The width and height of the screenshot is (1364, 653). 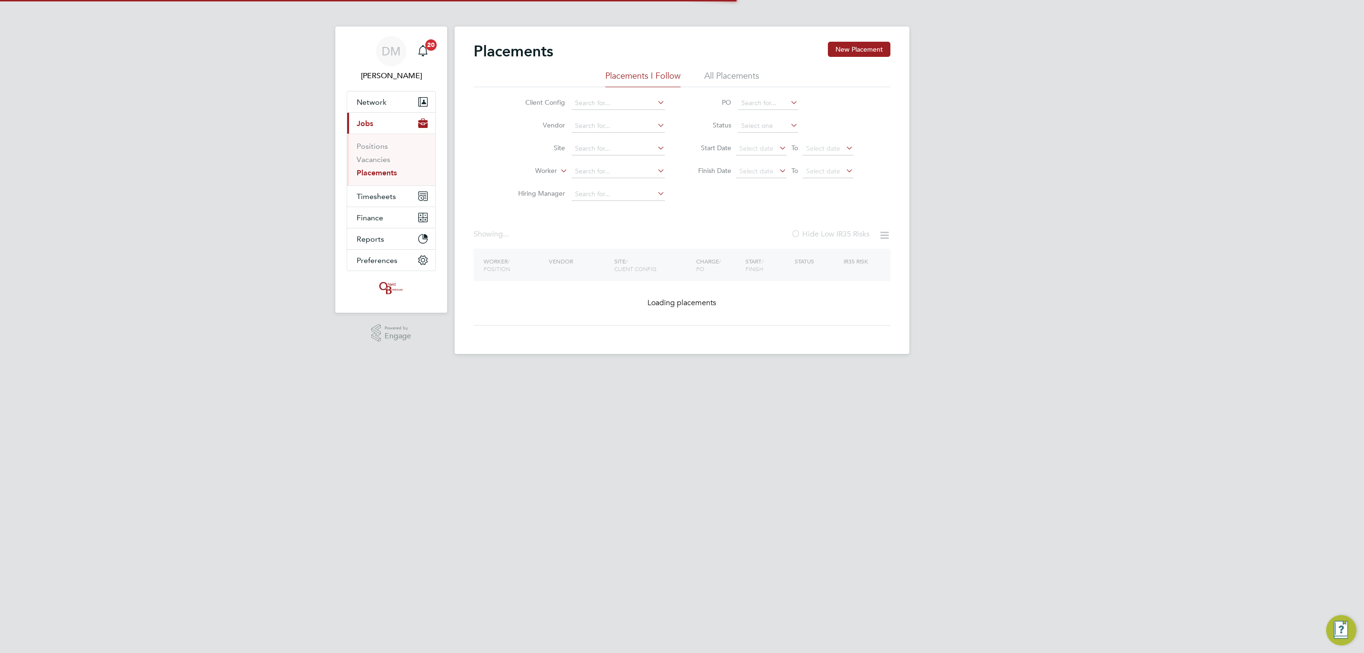 I want to click on label: Client Config, so click(x=537, y=102).